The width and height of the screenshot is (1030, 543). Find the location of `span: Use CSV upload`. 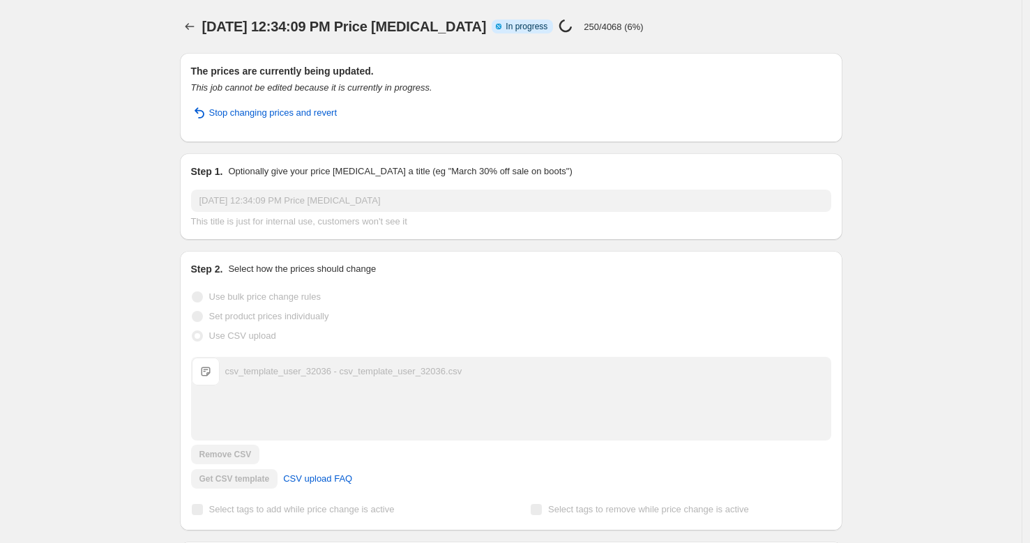

span: Use CSV upload is located at coordinates (243, 335).